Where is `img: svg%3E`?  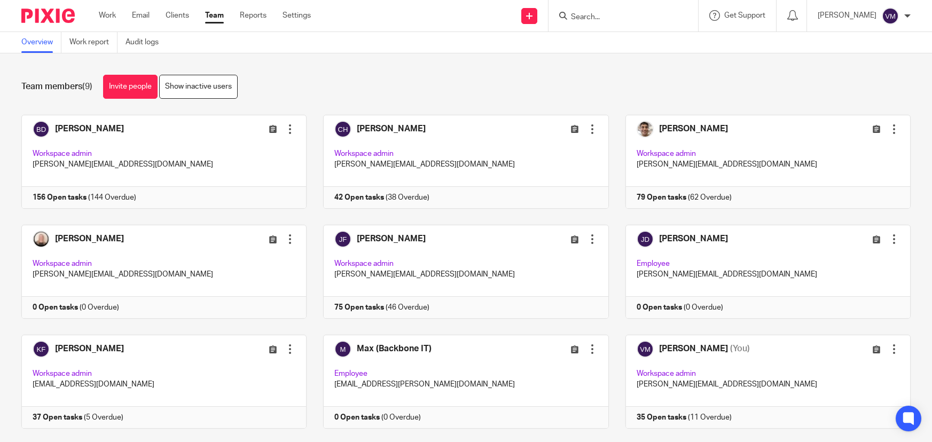
img: svg%3E is located at coordinates (891, 16).